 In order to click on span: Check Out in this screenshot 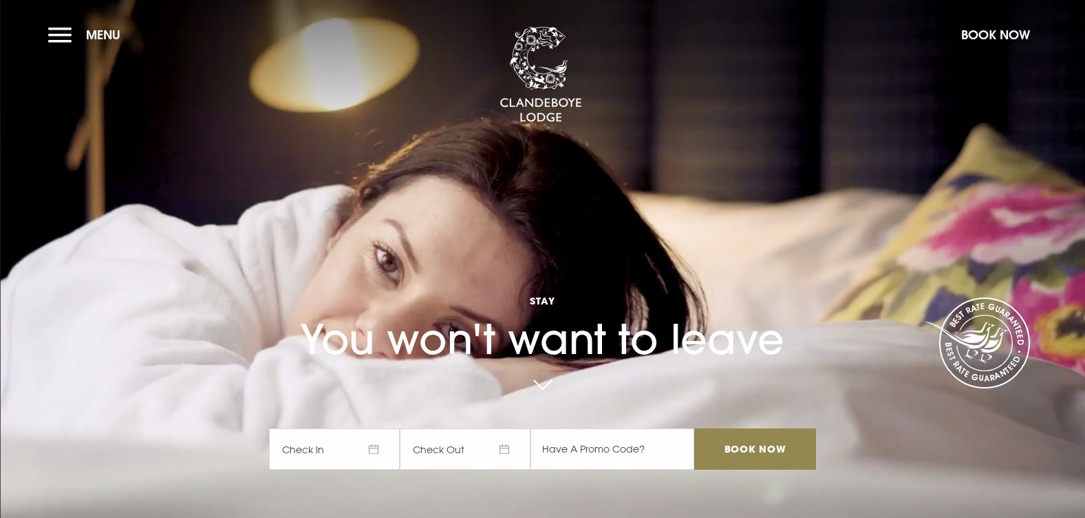, I will do `click(465, 449)`.